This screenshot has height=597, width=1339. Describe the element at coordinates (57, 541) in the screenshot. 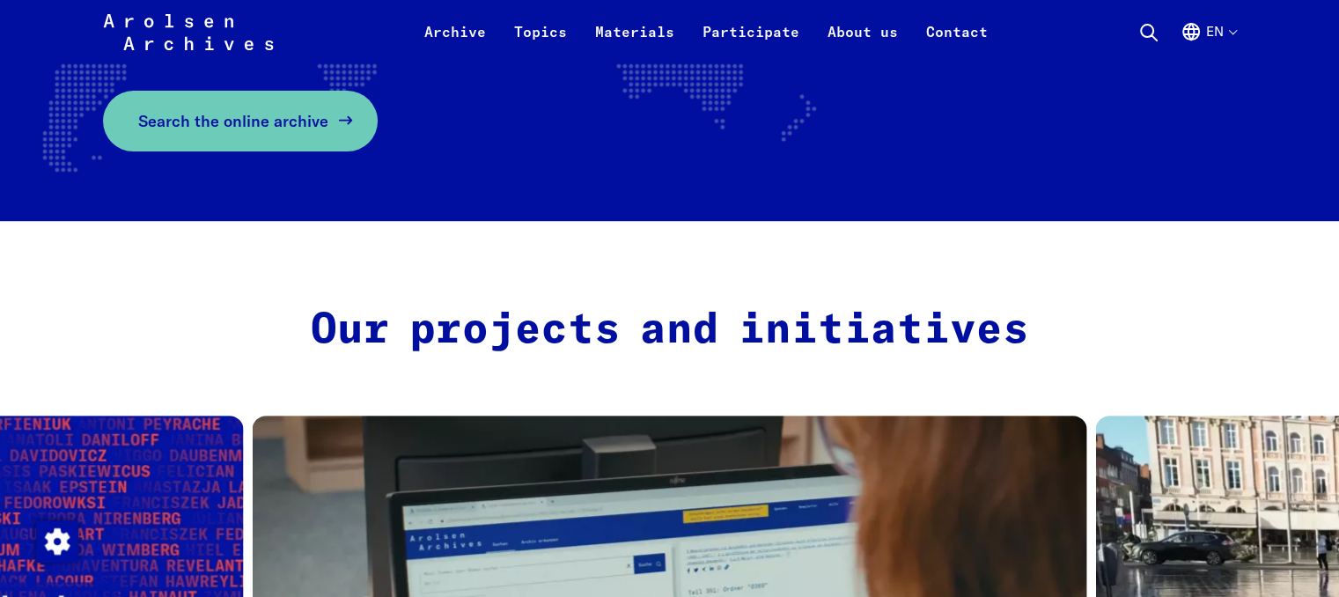

I see `img: Change consent` at that location.